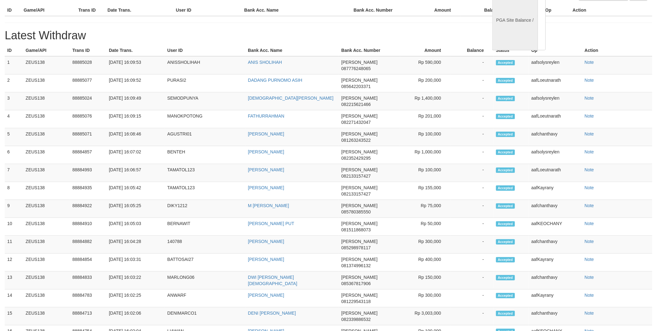 This screenshot has width=657, height=331. What do you see at coordinates (356, 140) in the screenshot?
I see `span: 081263243522` at bounding box center [356, 140].